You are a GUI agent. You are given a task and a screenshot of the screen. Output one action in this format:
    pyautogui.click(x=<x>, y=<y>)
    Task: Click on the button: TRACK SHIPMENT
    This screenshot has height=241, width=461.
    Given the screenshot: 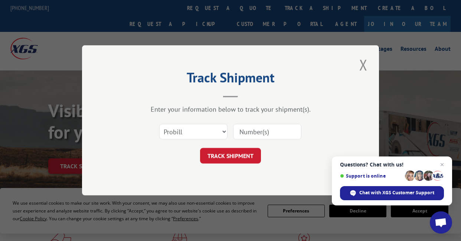 What is the action you would take?
    pyautogui.click(x=231, y=156)
    